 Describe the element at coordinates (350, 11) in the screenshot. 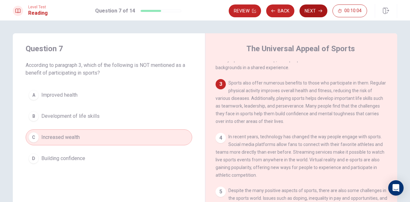

I see `button: 00:10:04` at that location.